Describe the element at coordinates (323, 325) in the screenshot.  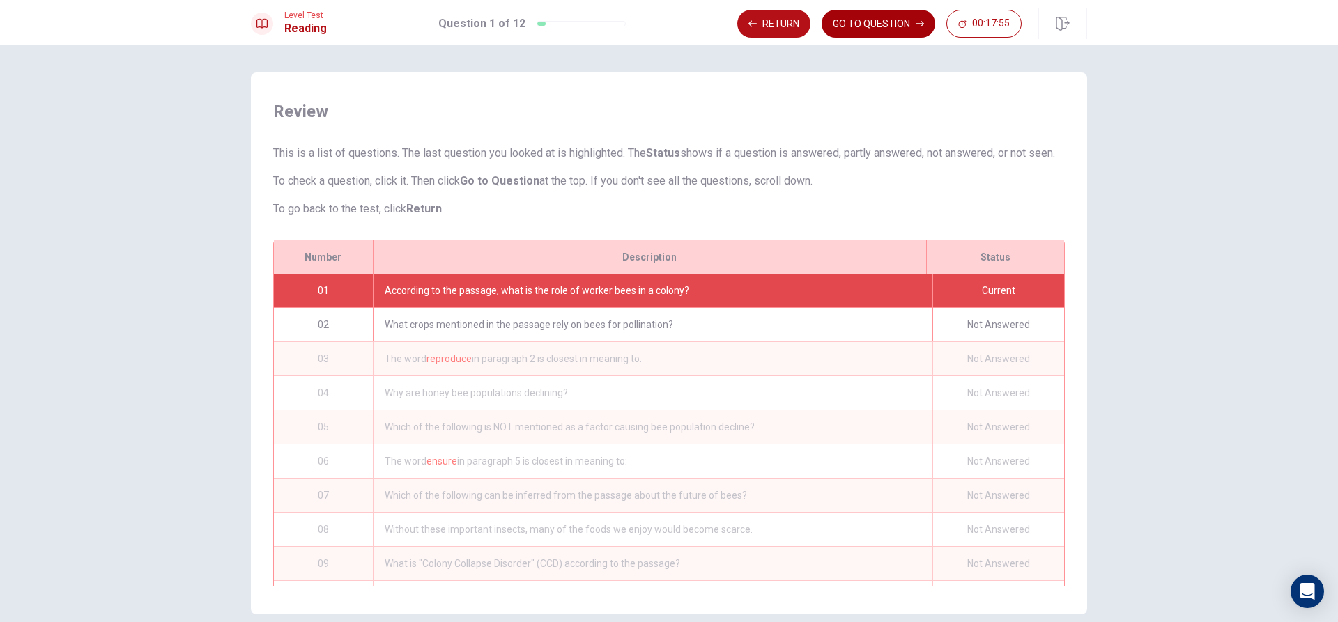
I see `div: 02` at that location.